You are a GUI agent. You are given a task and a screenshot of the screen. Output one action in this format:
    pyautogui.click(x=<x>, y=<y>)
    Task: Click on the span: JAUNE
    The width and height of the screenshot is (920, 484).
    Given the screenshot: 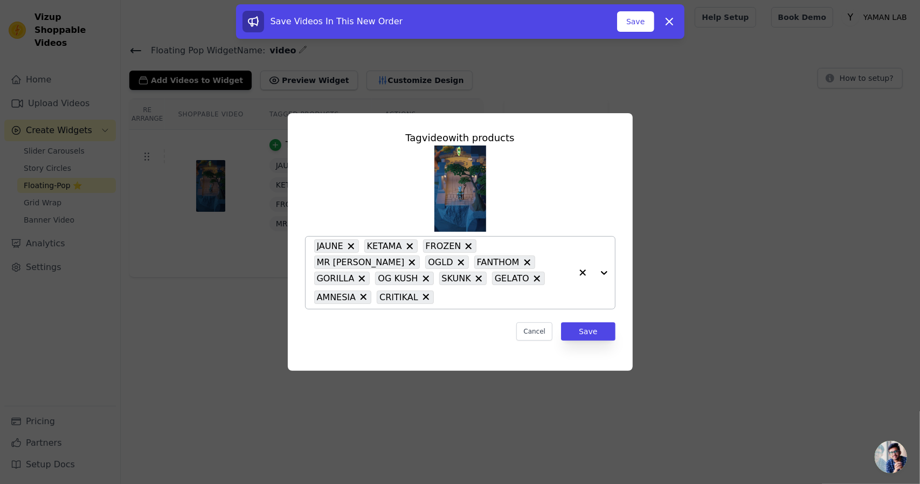 What is the action you would take?
    pyautogui.click(x=330, y=246)
    